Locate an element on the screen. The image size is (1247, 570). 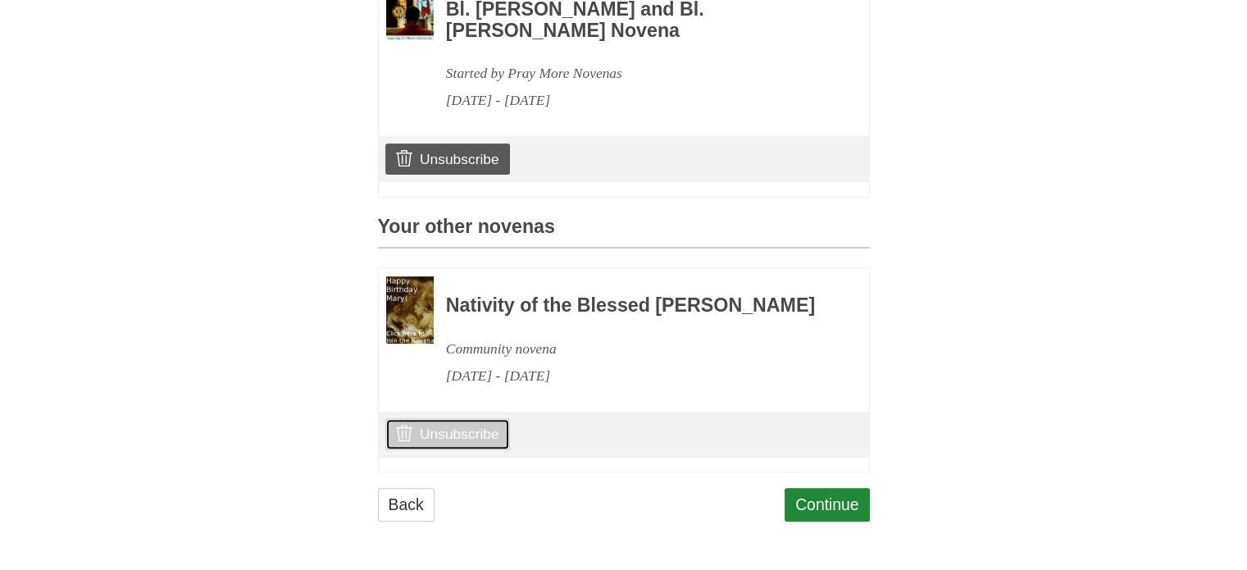
a: Back is located at coordinates (406, 504).